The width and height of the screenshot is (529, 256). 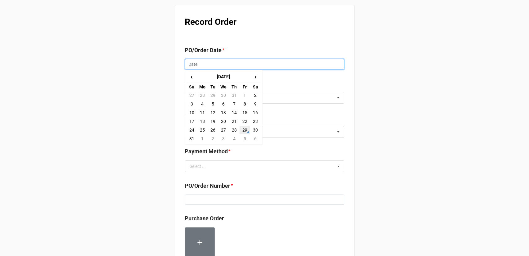 I want to click on td: 15, so click(x=245, y=112).